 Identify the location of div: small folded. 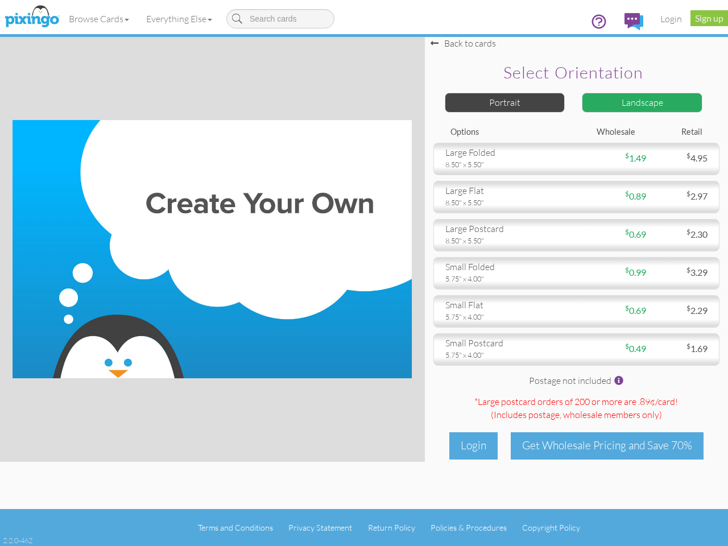
(506, 267).